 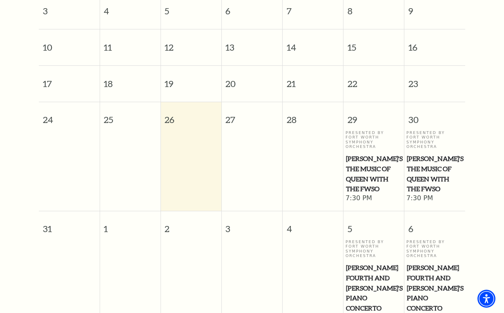 What do you see at coordinates (191, 80) in the screenshot?
I see `span: 19` at bounding box center [191, 80].